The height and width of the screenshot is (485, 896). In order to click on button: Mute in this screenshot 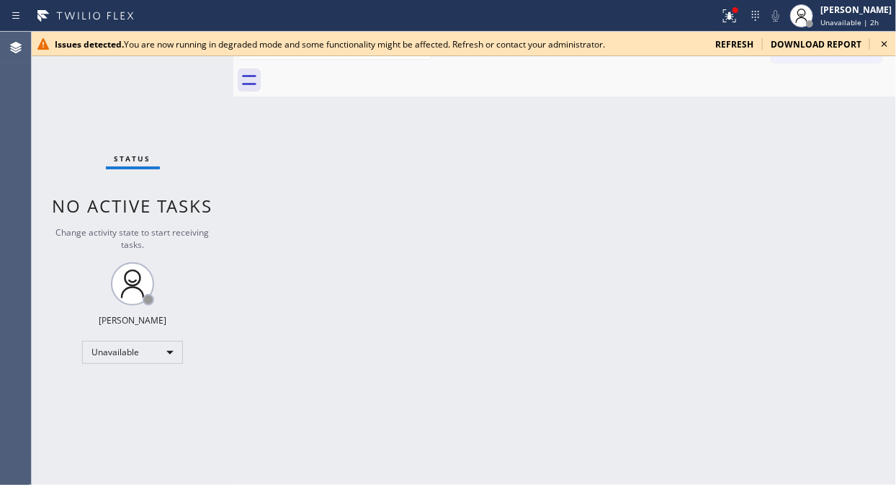, I will do `click(776, 16)`.